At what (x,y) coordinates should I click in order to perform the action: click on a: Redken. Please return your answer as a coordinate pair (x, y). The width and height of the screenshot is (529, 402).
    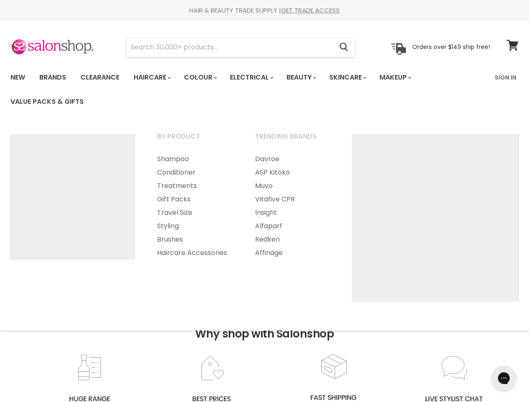
    Looking at the image, I should click on (293, 239).